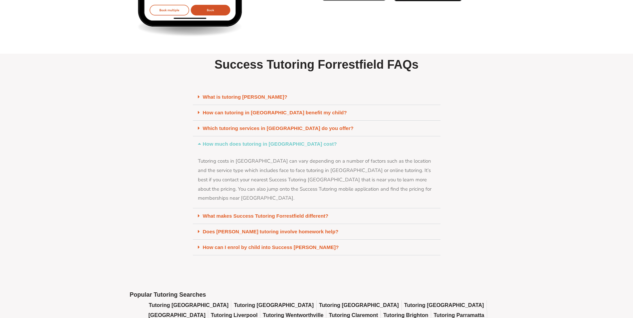 The width and height of the screenshot is (633, 318). I want to click on h2: Success Tutoring Forrestfield FAQs, so click(317, 65).